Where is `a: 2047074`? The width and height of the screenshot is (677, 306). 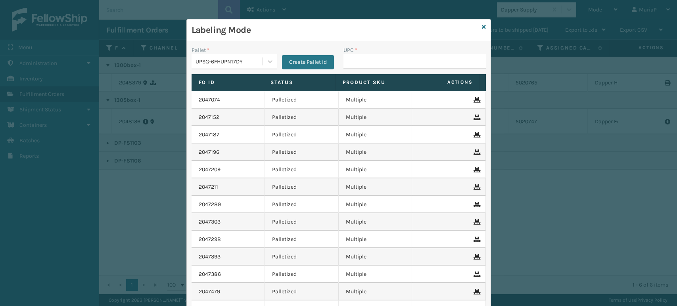
a: 2047074 is located at coordinates (210, 100).